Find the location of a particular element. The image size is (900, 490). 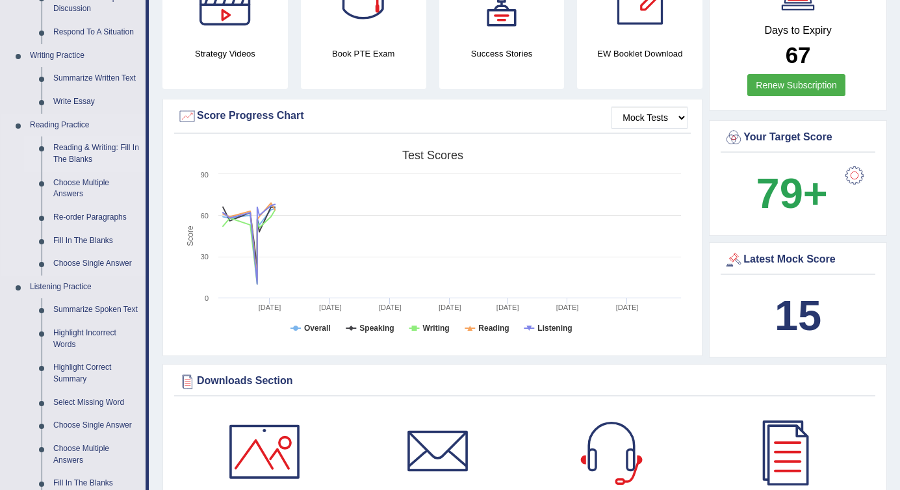

tspan: Test scores is located at coordinates (433, 155).